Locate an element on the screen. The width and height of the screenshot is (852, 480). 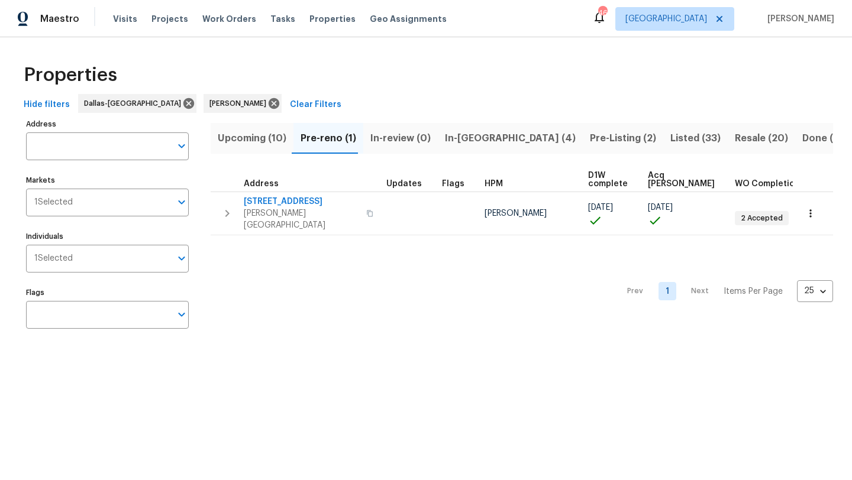
span: Geo Assignments is located at coordinates (408, 19).